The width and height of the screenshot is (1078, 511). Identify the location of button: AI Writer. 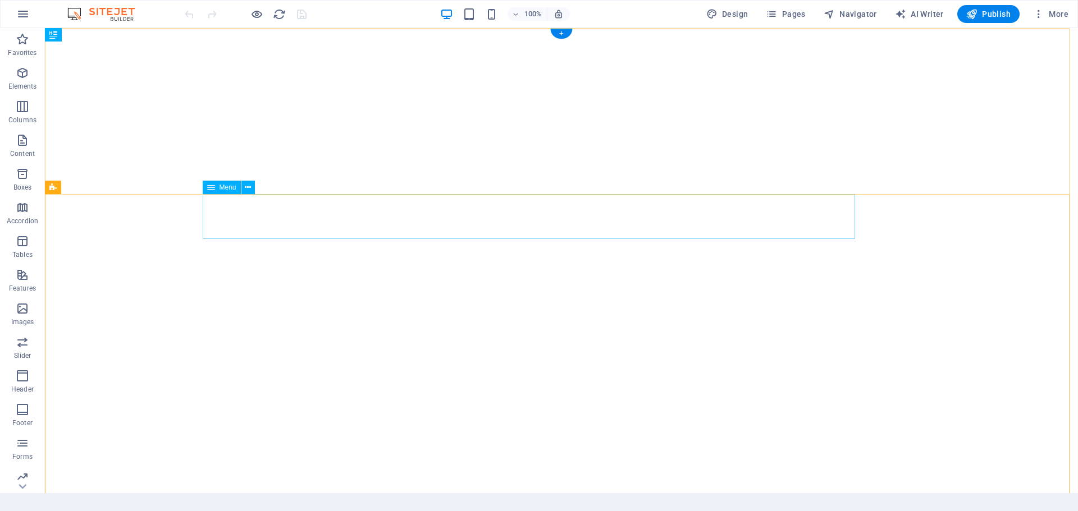
(919, 14).